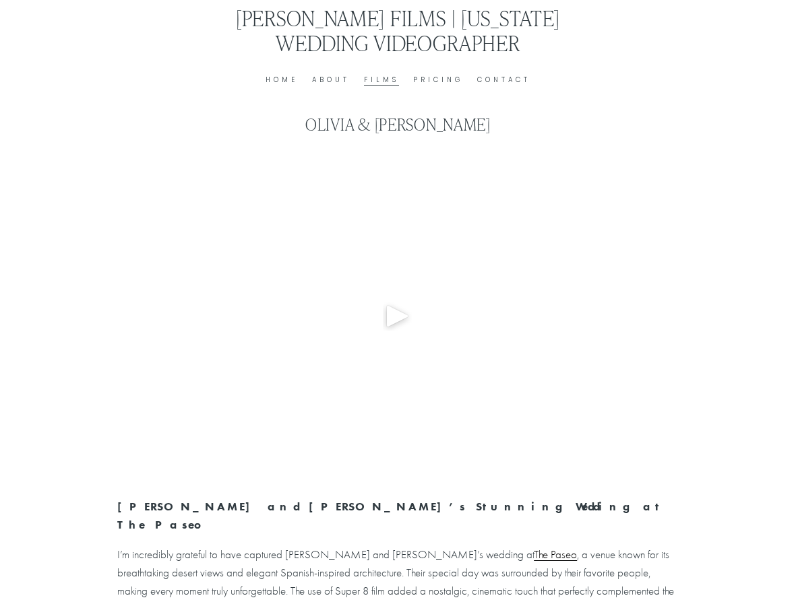 The image size is (796, 604). What do you see at coordinates (438, 80) in the screenshot?
I see `a: Pricing` at bounding box center [438, 80].